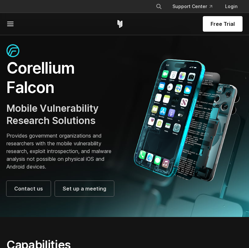 The image size is (249, 248). What do you see at coordinates (84, 189) in the screenshot?
I see `a: Set up a meeting` at bounding box center [84, 189].